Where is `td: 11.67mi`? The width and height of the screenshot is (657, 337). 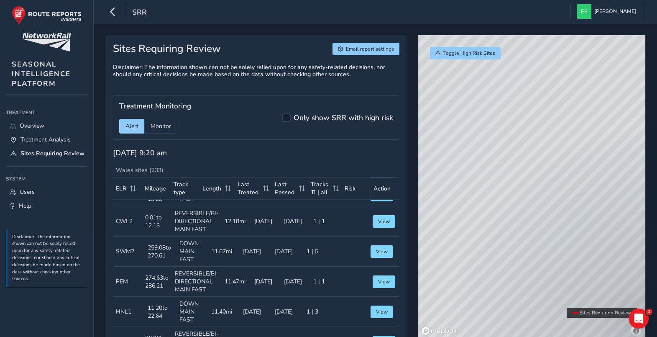 td: 11.67mi is located at coordinates (224, 251).